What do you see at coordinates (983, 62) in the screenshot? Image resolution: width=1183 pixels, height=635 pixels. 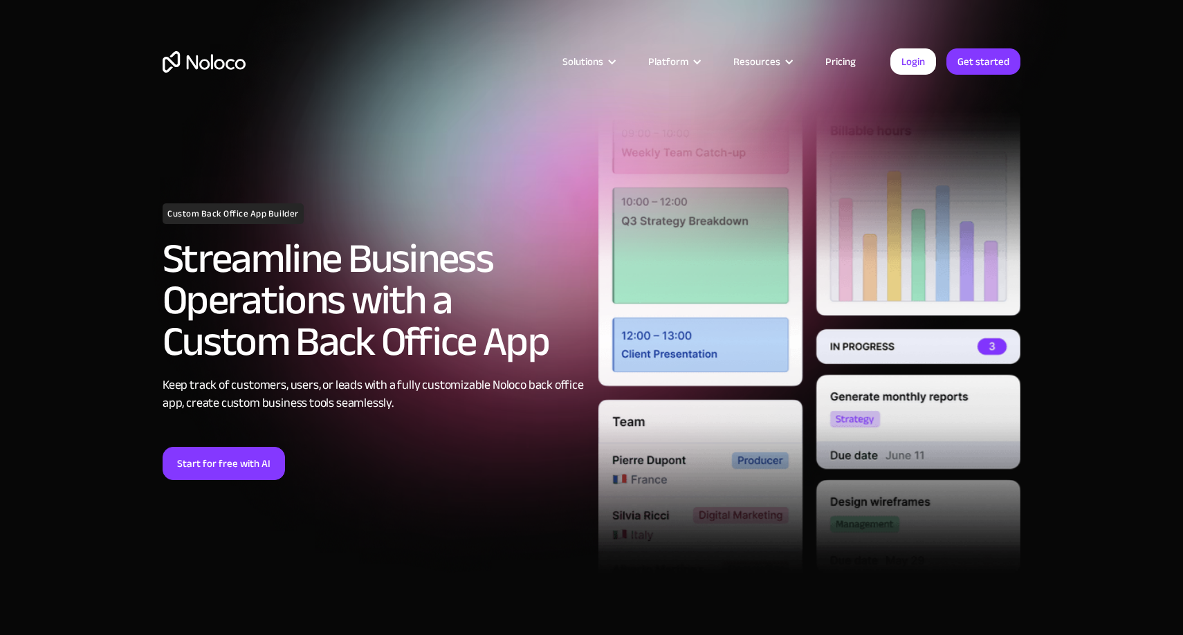 I see `a: Get started` at bounding box center [983, 62].